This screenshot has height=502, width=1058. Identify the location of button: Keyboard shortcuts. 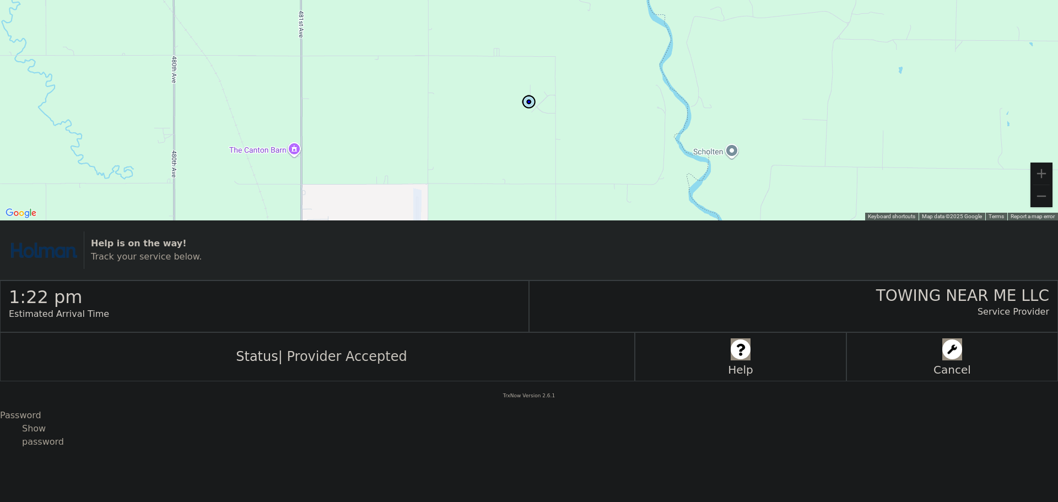
(892, 217).